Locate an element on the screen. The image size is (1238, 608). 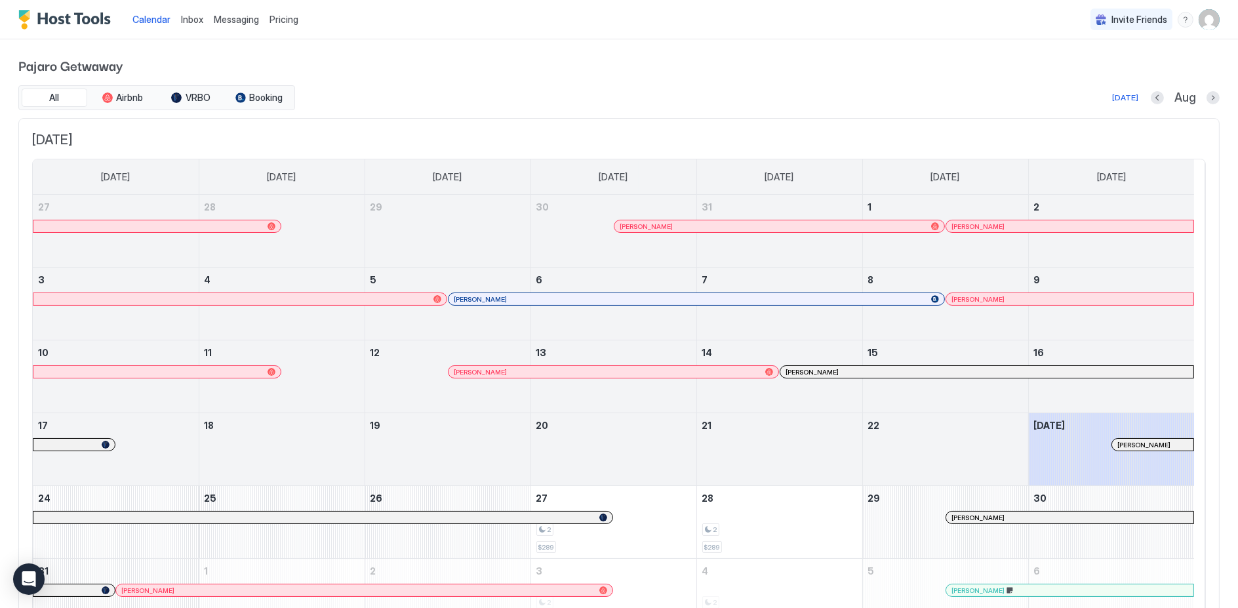
a: August 25, 2025 is located at coordinates (282, 498).